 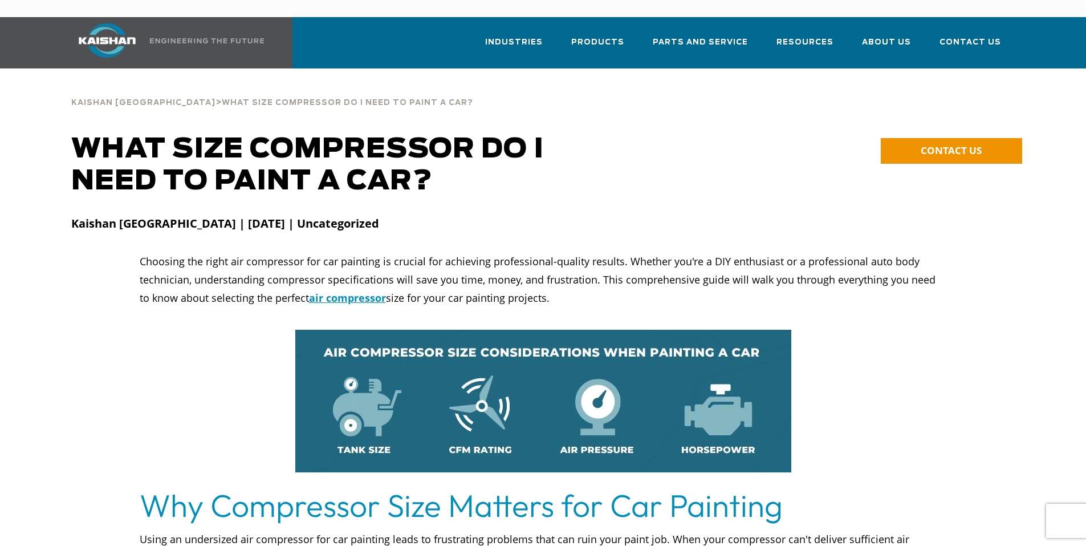 I want to click on span: Resources, so click(x=805, y=42).